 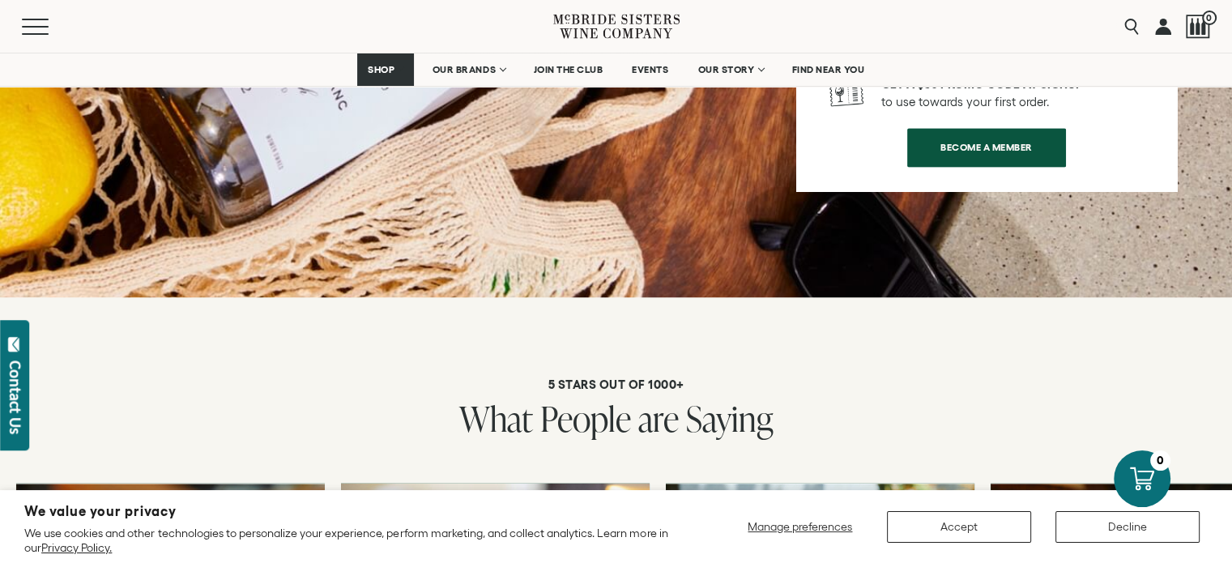 I want to click on span: are, so click(x=659, y=418).